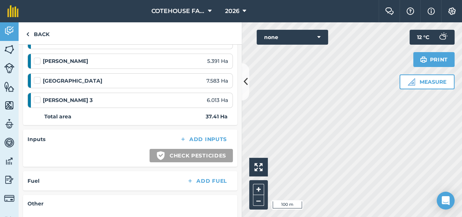 The width and height of the screenshot is (462, 217). I want to click on img: A question mark icon, so click(410, 11).